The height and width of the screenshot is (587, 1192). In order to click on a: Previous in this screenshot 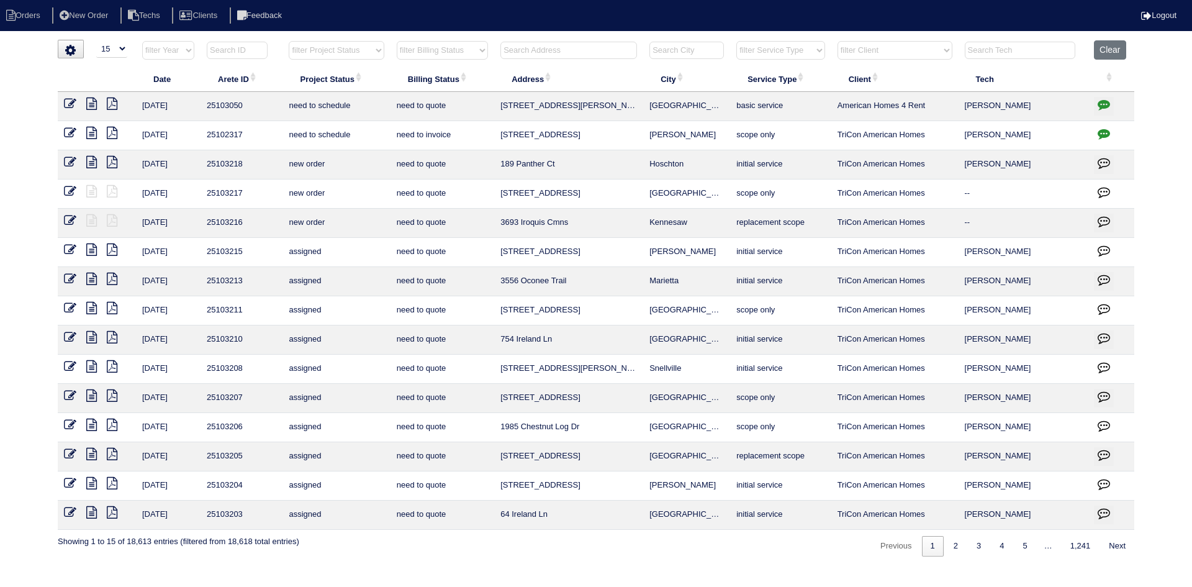, I will do `click(896, 546)`.